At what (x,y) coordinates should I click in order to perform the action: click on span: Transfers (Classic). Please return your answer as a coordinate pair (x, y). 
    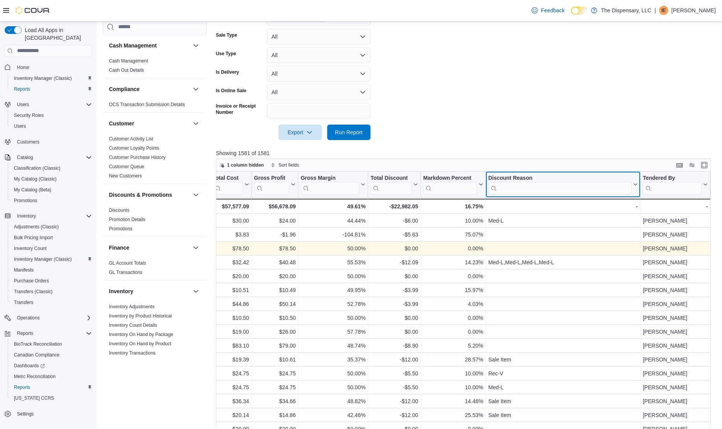
    Looking at the image, I should click on (51, 292).